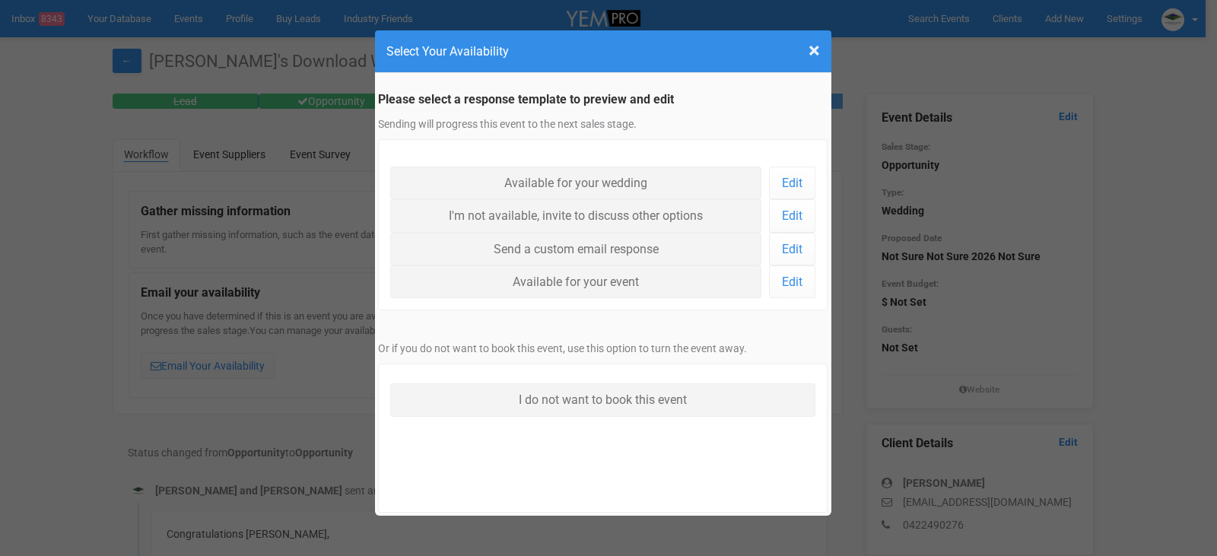 The width and height of the screenshot is (1217, 556). Describe the element at coordinates (576, 215) in the screenshot. I see `a: I'm not available, invite to discuss other options` at that location.